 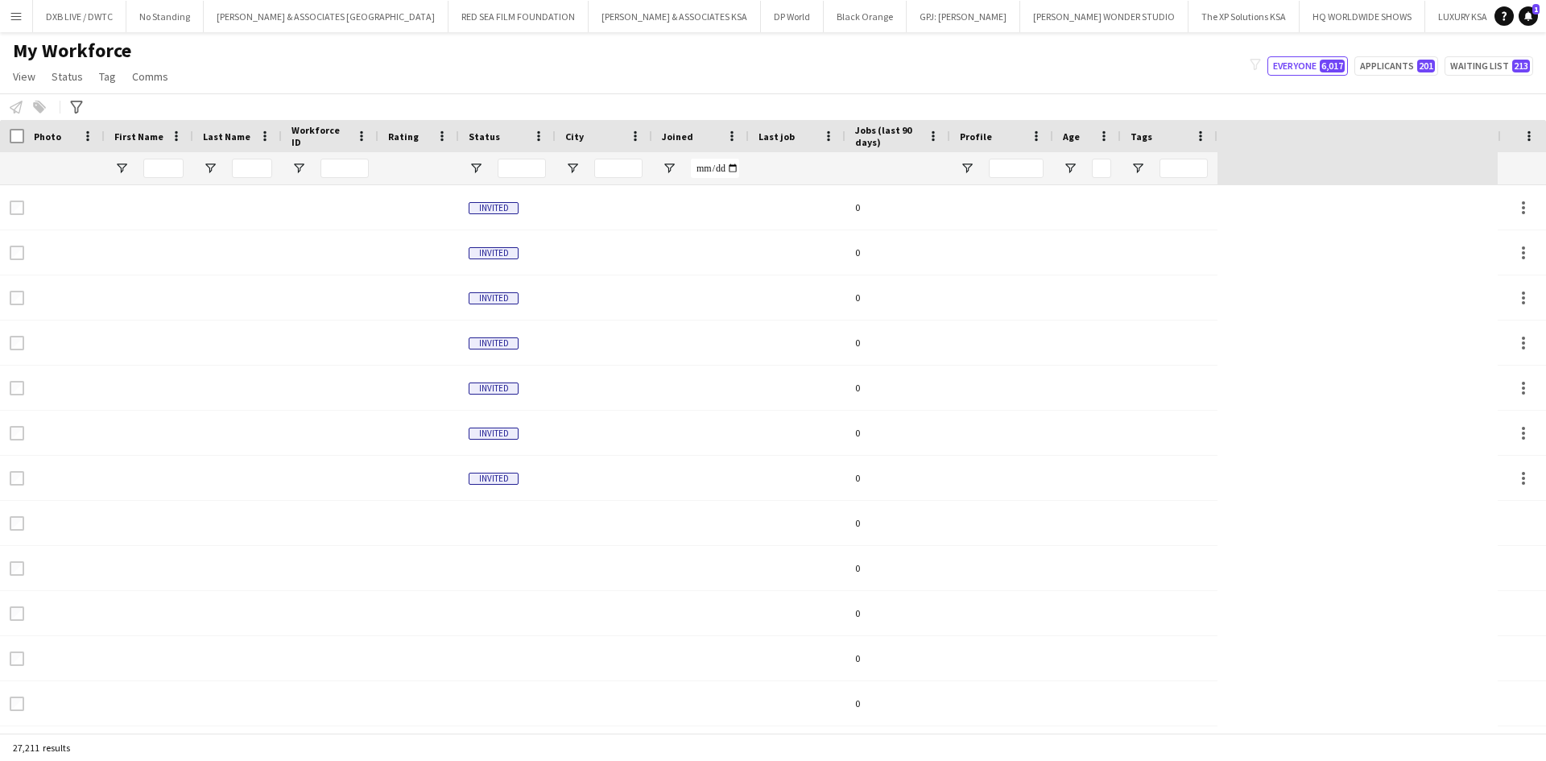 I want to click on span: Comms, so click(x=150, y=76).